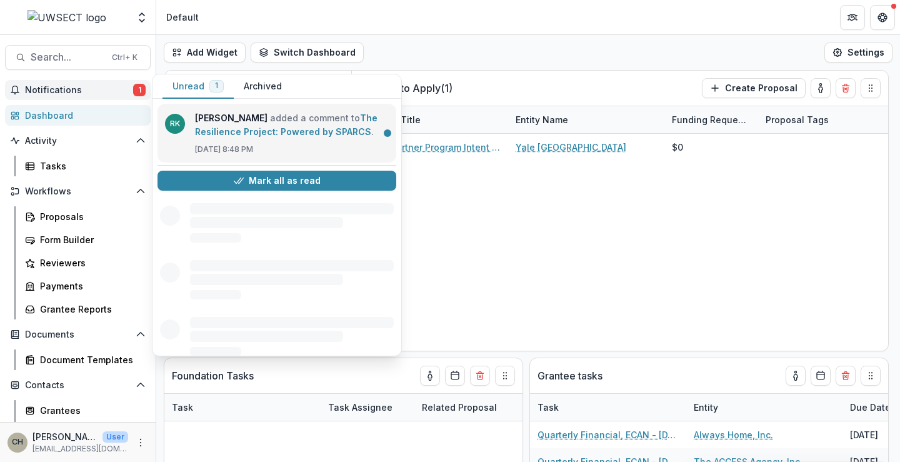 The image size is (900, 462). What do you see at coordinates (78, 115) in the screenshot?
I see `a: Dashboard` at bounding box center [78, 115].